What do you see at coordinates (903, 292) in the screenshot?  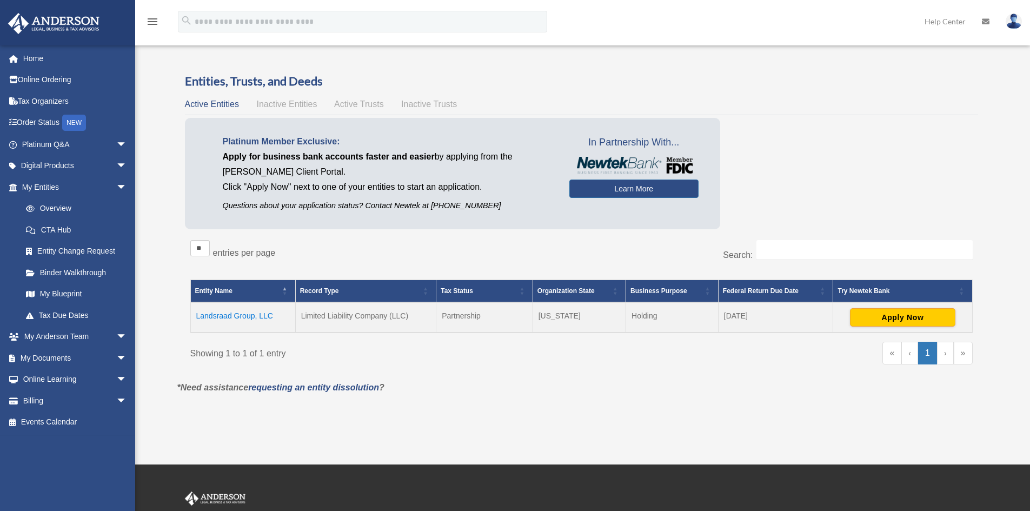 I see `th: Try Newtek Bank : Activate to sort` at bounding box center [903, 292].